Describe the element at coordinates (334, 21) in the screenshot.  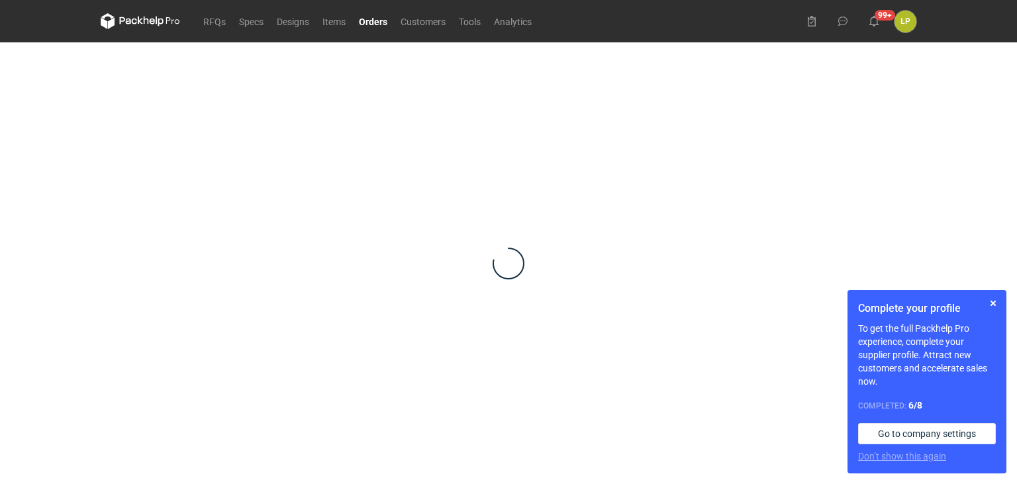
I see `a: Items` at that location.